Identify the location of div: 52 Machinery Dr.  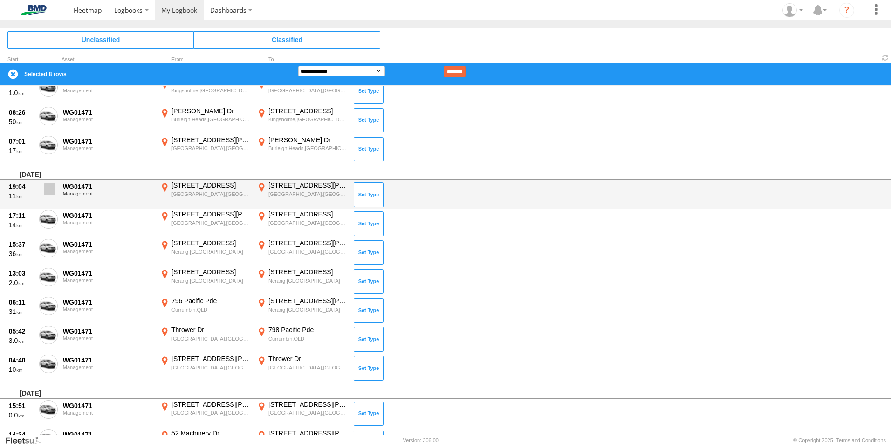
(211, 433).